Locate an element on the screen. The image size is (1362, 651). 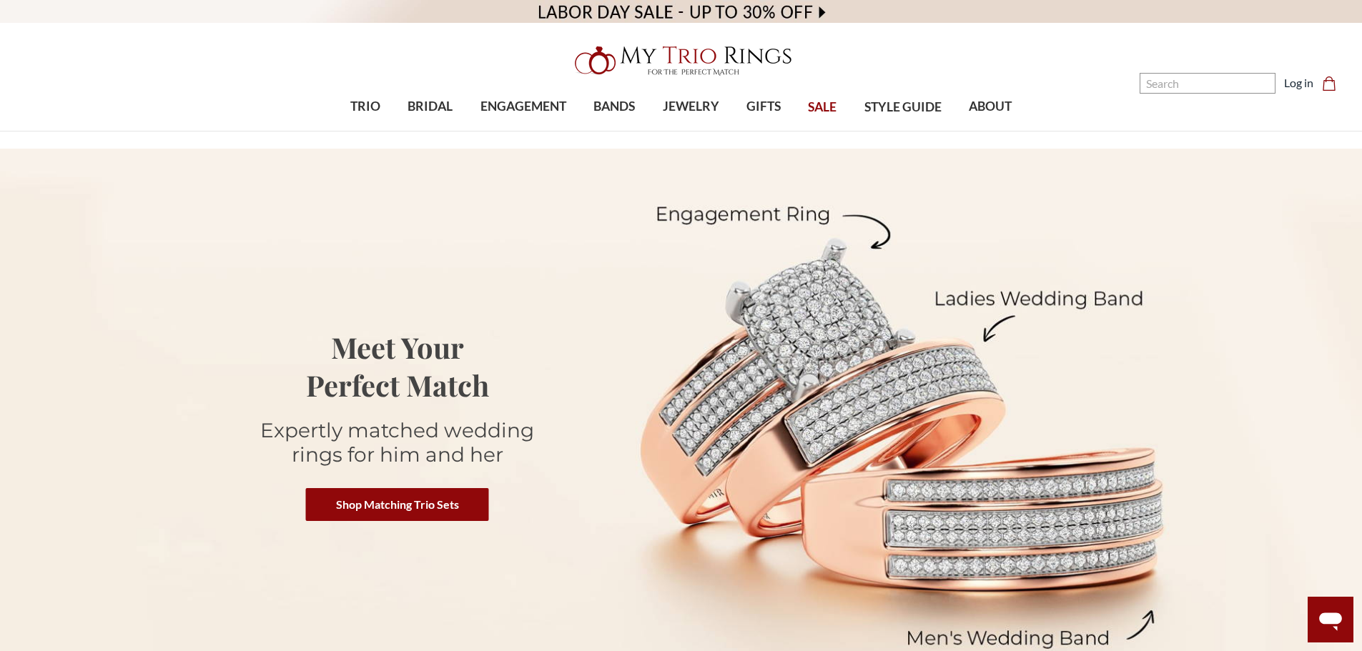
a: STYLE GUIDE is located at coordinates (902, 107).